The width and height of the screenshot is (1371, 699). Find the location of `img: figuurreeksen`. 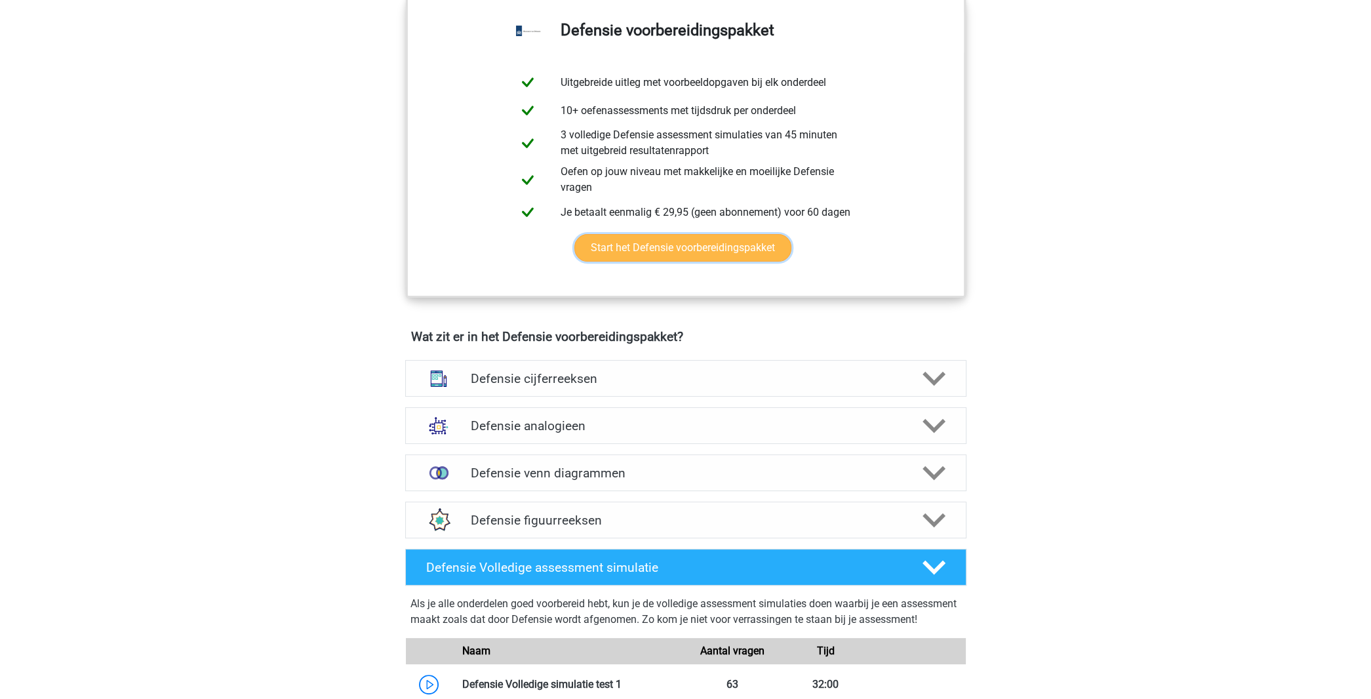

img: figuurreeksen is located at coordinates (439, 520).